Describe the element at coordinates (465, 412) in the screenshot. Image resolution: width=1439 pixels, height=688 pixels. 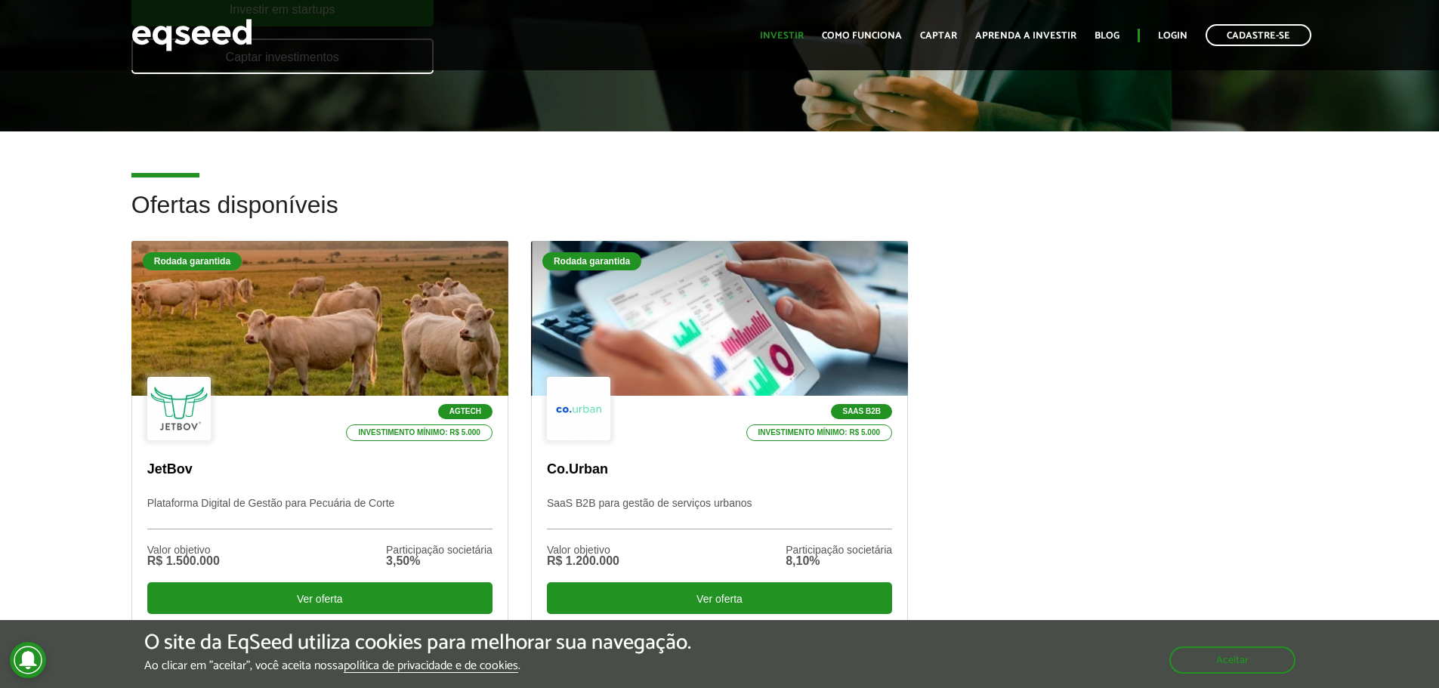
I see `p: Agtech` at that location.